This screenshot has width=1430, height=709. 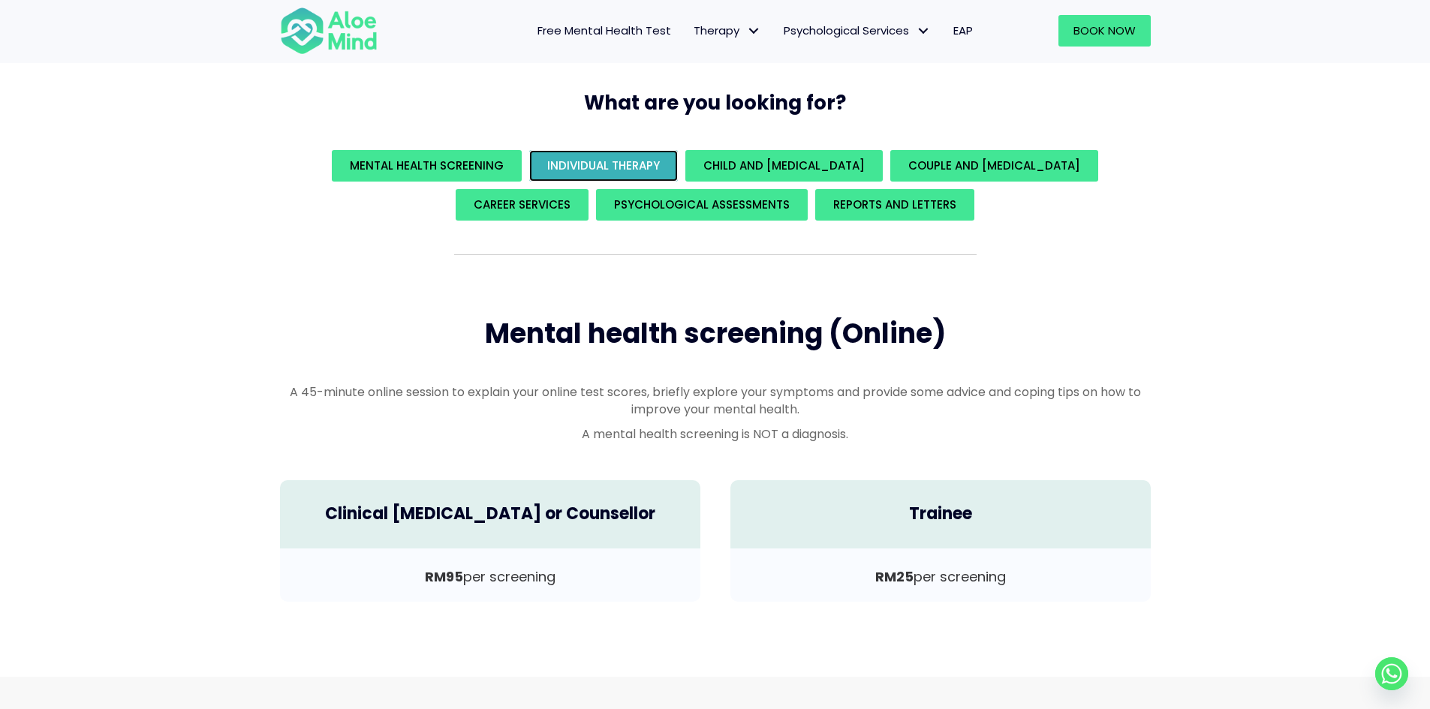 I want to click on span: REPORTS AND LETTERS, so click(x=895, y=204).